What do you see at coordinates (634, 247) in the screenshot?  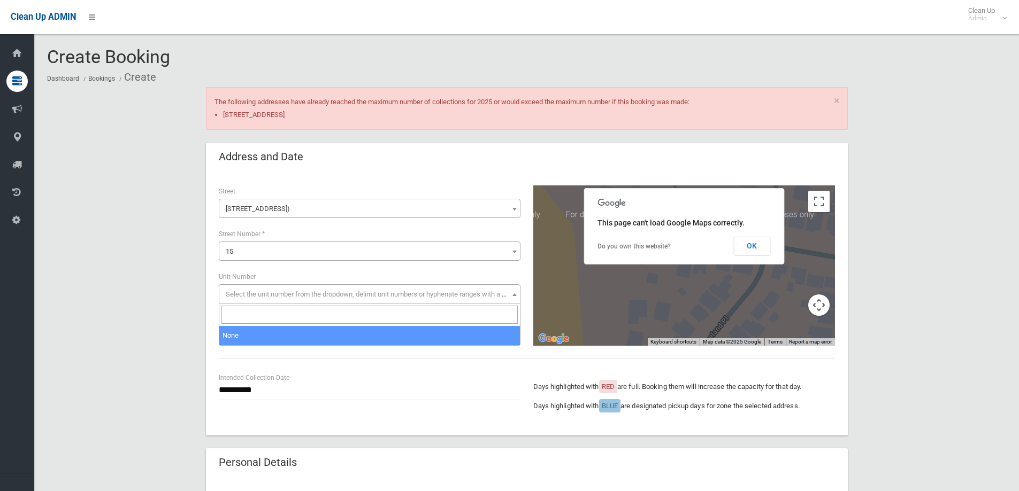 I see `a: Do you own this website?` at bounding box center [634, 247].